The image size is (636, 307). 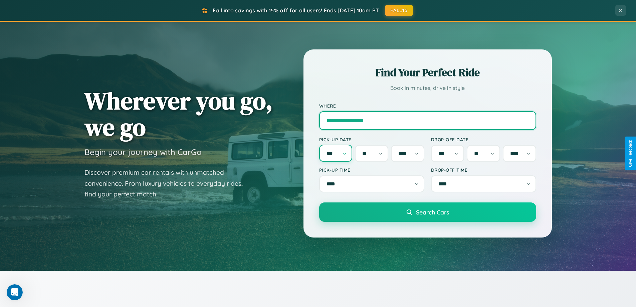 I want to click on button: Search Cars, so click(x=428, y=212).